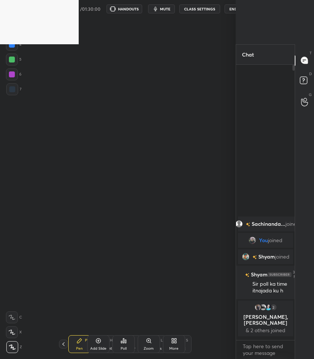 The image size is (314, 359). What do you see at coordinates (14, 332) in the screenshot?
I see `div: X` at bounding box center [14, 332].